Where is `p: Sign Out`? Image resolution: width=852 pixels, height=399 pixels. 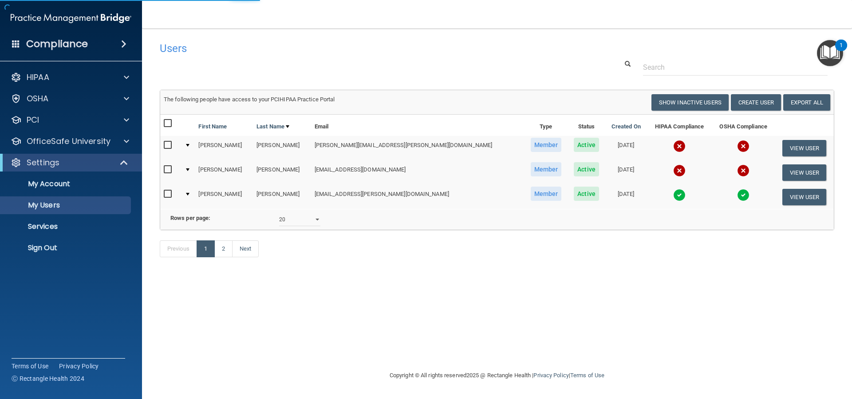 p: Sign Out is located at coordinates (66, 248).